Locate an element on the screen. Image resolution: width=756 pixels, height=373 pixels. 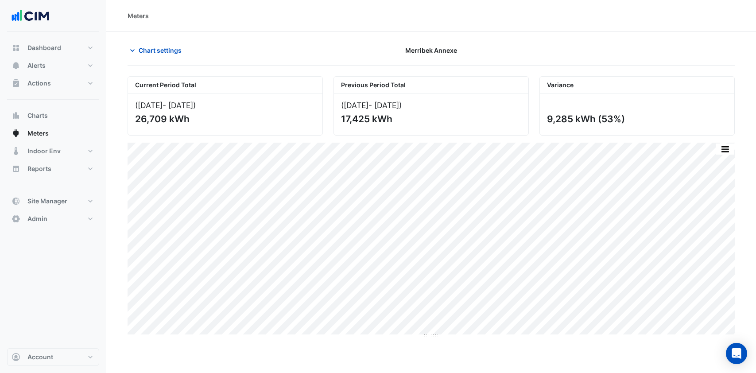
button: Alerts is located at coordinates (53, 66).